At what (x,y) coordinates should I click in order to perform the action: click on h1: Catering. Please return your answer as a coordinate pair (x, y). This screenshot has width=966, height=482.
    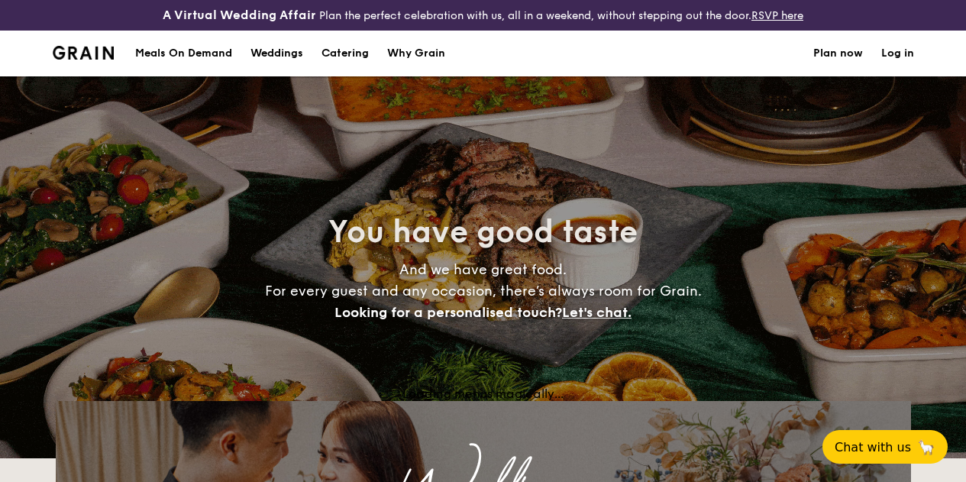
    Looking at the image, I should click on (345, 53).